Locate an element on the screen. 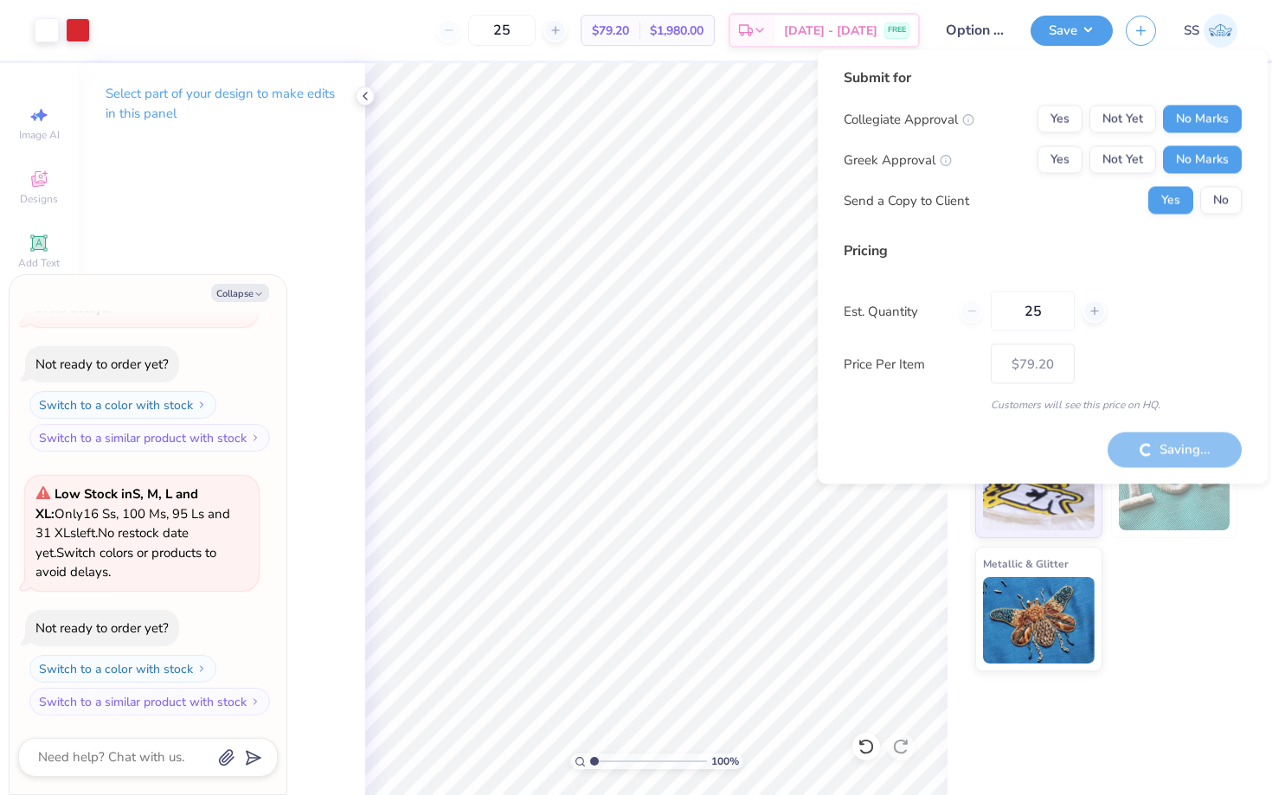 This screenshot has height=795, width=1272. label: Price Per Item is located at coordinates (910, 363).